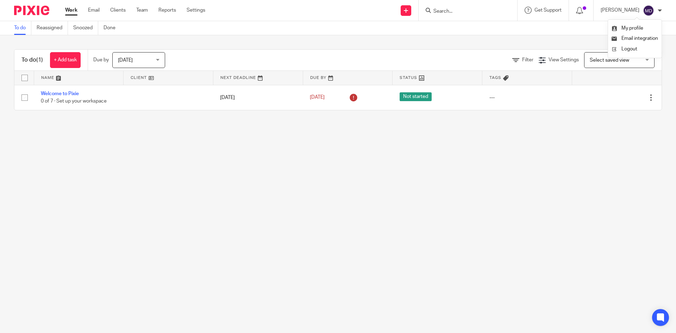 This screenshot has height=333, width=676. Describe the element at coordinates (629, 49) in the screenshot. I see `span: Logout` at that location.